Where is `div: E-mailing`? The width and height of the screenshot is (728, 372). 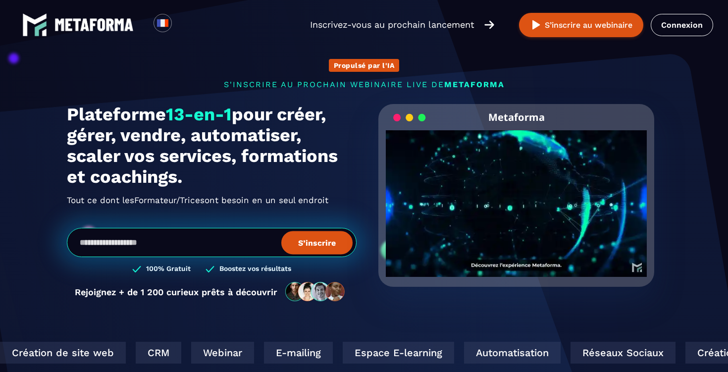
div: E-mailing is located at coordinates (297, 353).